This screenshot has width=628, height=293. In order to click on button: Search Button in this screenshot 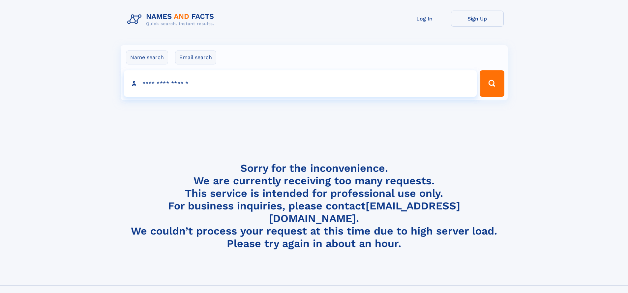, I will do `click(492, 83)`.